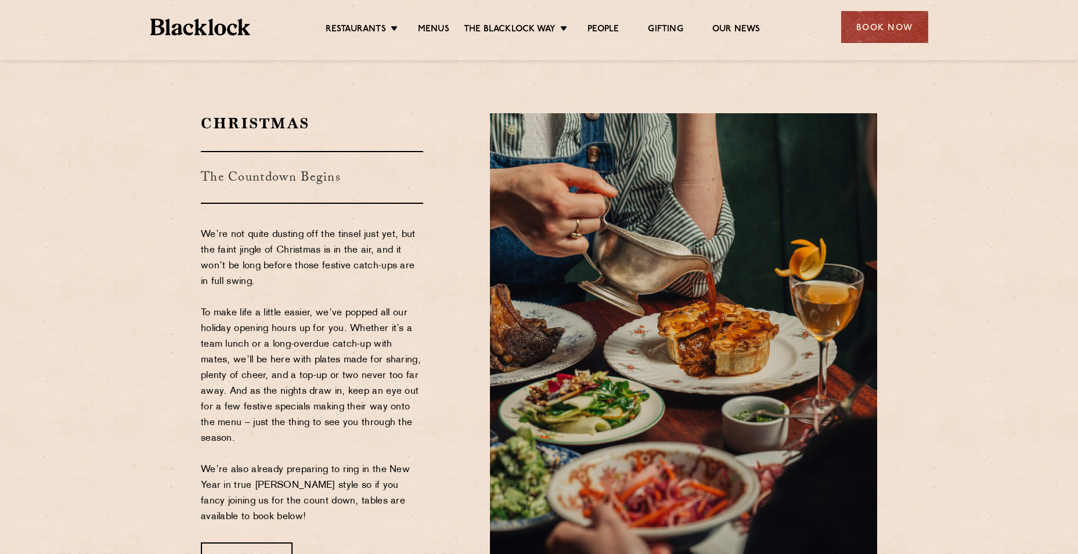 Image resolution: width=1078 pixels, height=554 pixels. I want to click on p: We’re not quite dusting off the tinsel just yet, but the faint jingle of Christmas is in the air,..., so click(312, 376).